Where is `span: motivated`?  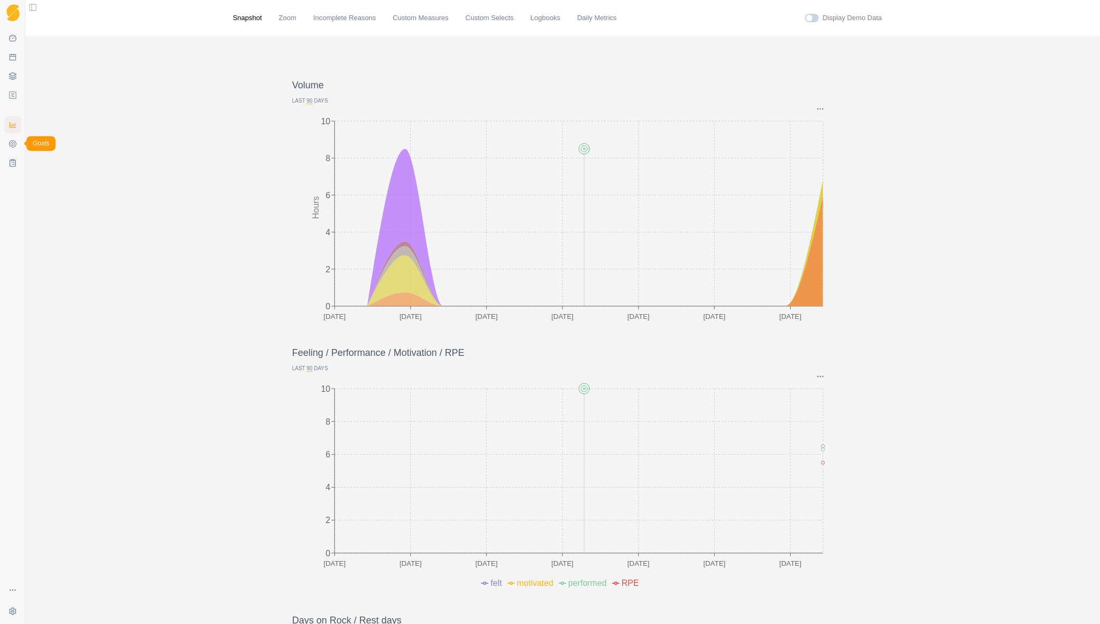
span: motivated is located at coordinates (535, 582).